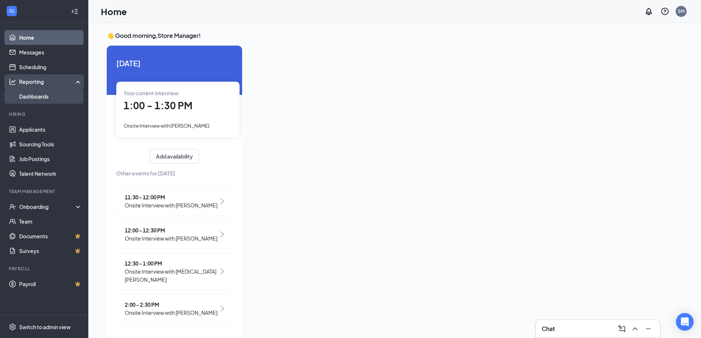 The width and height of the screenshot is (701, 338). What do you see at coordinates (12, 11) in the screenshot?
I see `svg: WorkstreamLogo` at bounding box center [12, 11].